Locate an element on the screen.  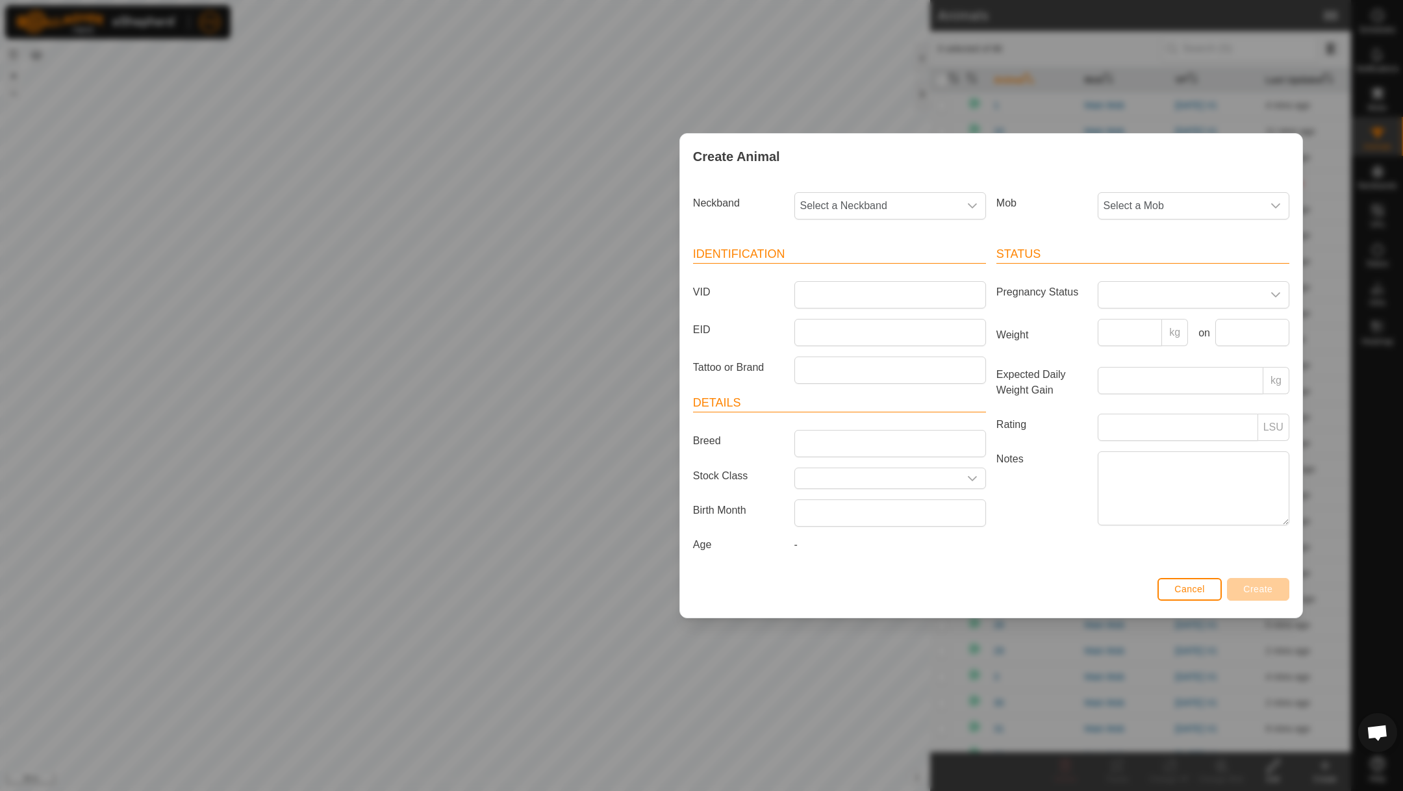
header: Details is located at coordinates (839, 403).